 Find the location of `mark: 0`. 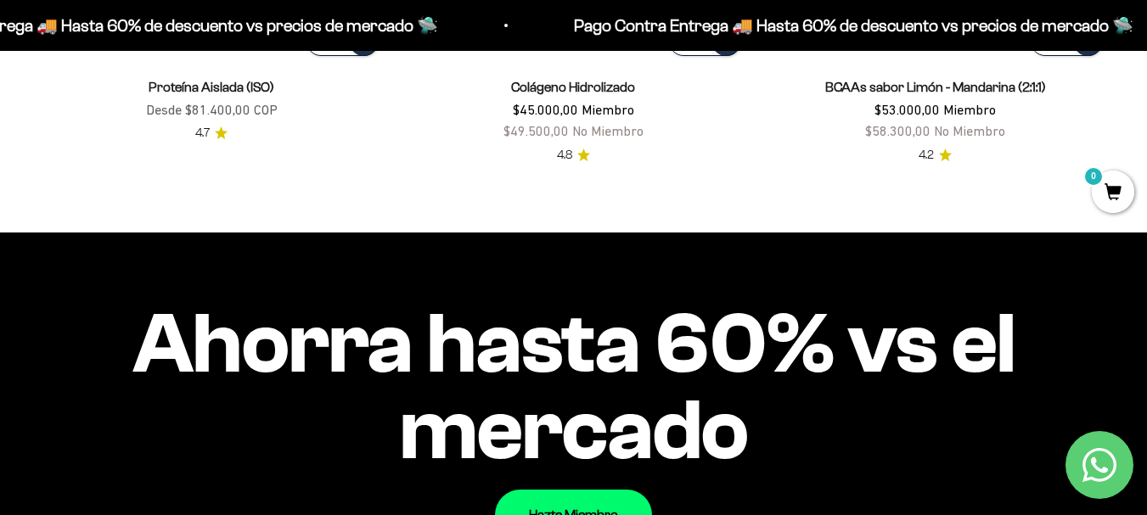

mark: 0 is located at coordinates (1093, 177).